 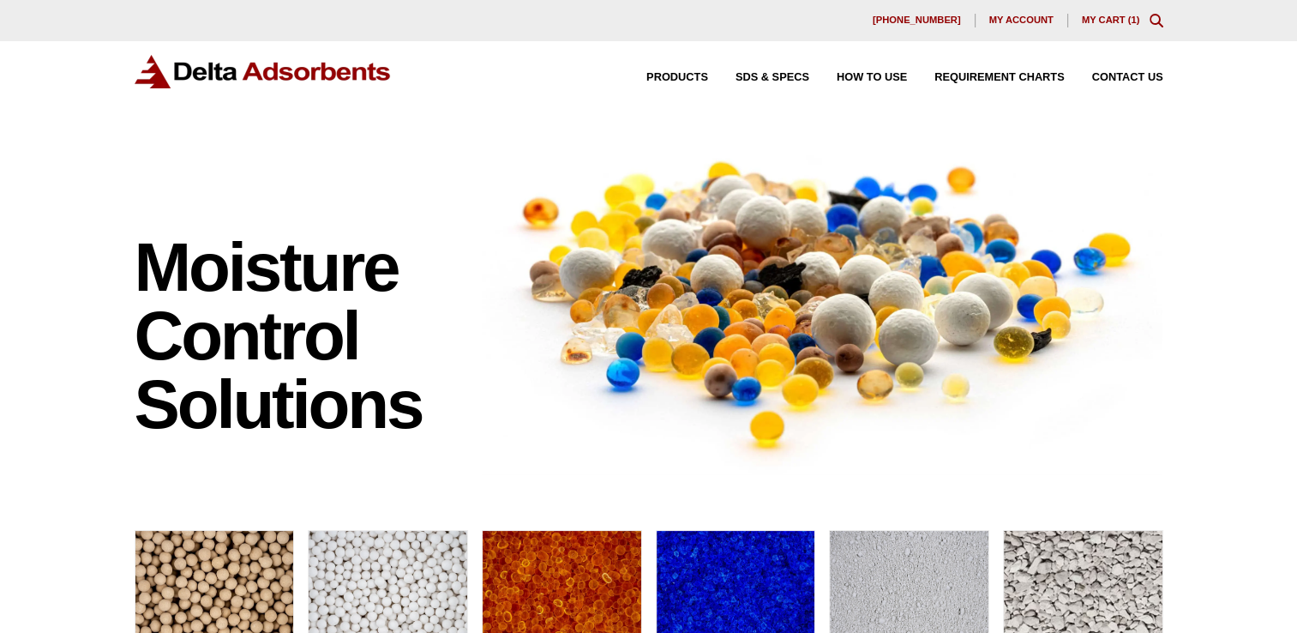 What do you see at coordinates (1022, 21) in the screenshot?
I see `a: My account` at bounding box center [1022, 21].